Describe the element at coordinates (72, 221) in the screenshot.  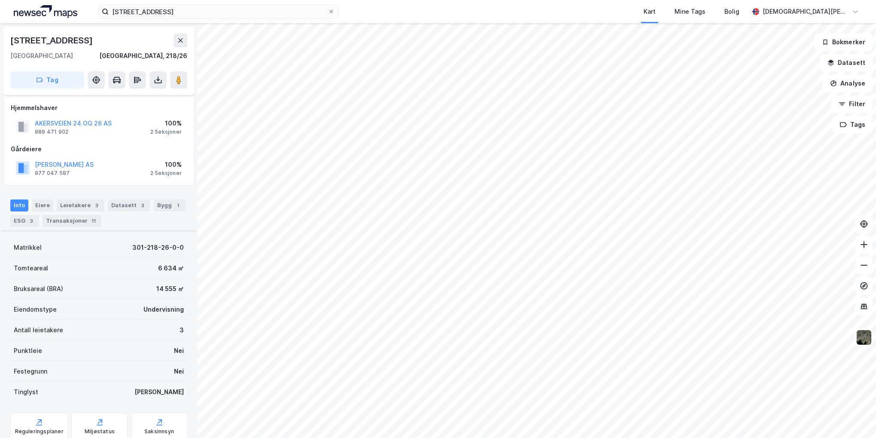
I see `div: Transaksjoner` at that location.